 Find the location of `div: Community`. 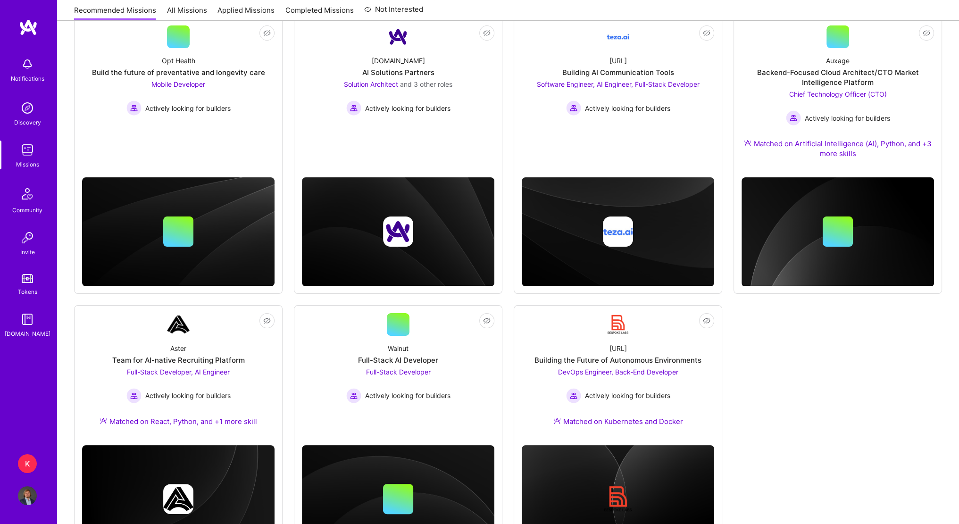

div: Community is located at coordinates (27, 210).